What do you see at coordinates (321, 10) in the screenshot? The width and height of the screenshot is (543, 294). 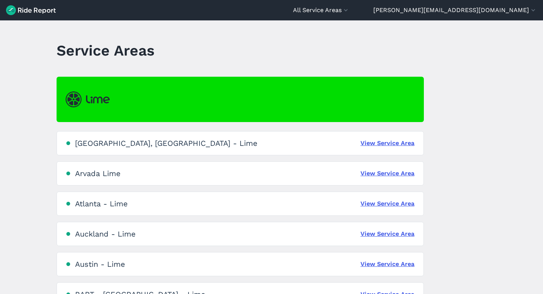 I see `button: All Service Areas` at bounding box center [321, 10].